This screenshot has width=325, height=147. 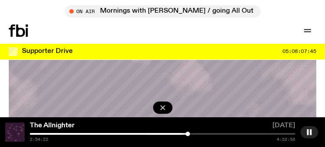 I want to click on h3: Supporter Drive, so click(x=47, y=51).